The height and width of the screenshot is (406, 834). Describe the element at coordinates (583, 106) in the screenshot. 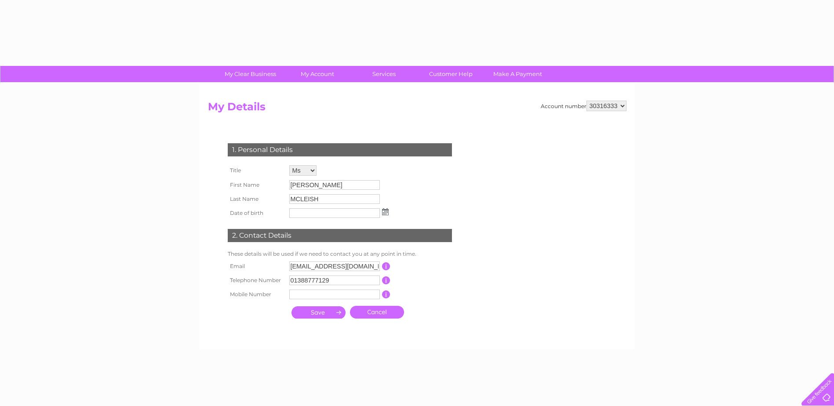

I see `div: Account number` at that location.